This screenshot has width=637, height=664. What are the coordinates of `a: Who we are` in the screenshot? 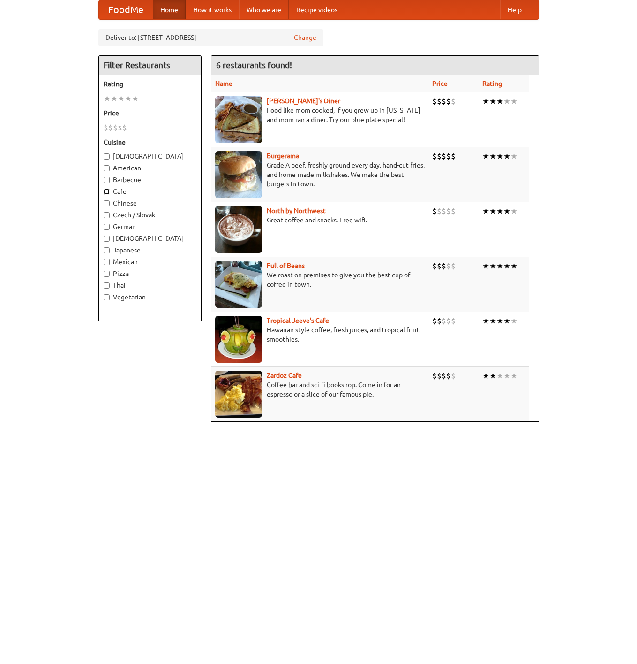 It's located at (264, 10).